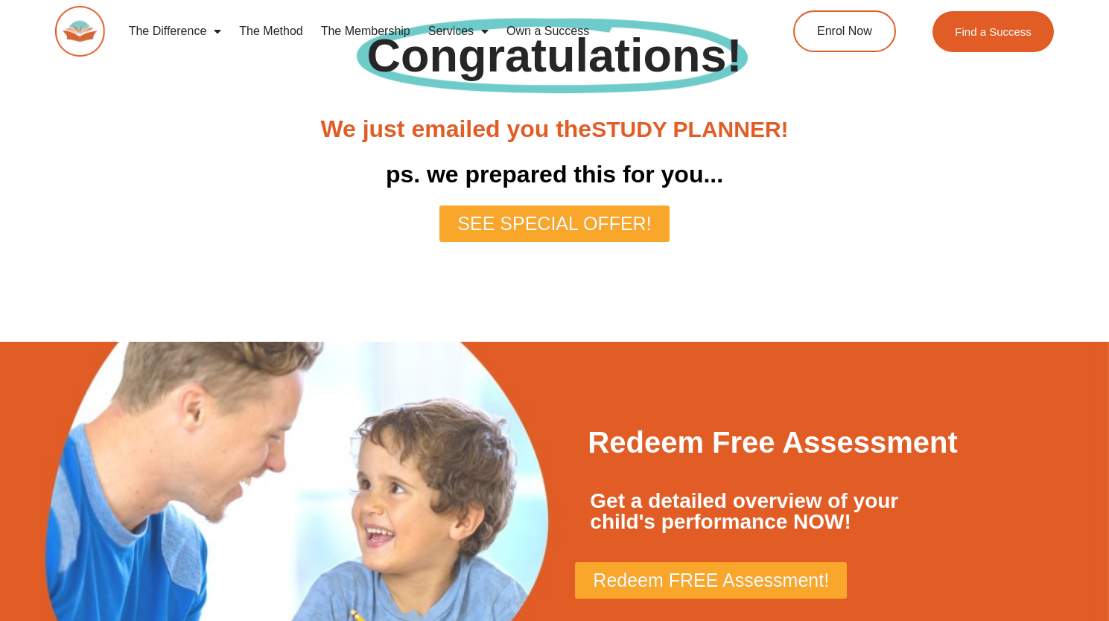  What do you see at coordinates (844, 31) in the screenshot?
I see `a: Enrol Now` at bounding box center [844, 31].